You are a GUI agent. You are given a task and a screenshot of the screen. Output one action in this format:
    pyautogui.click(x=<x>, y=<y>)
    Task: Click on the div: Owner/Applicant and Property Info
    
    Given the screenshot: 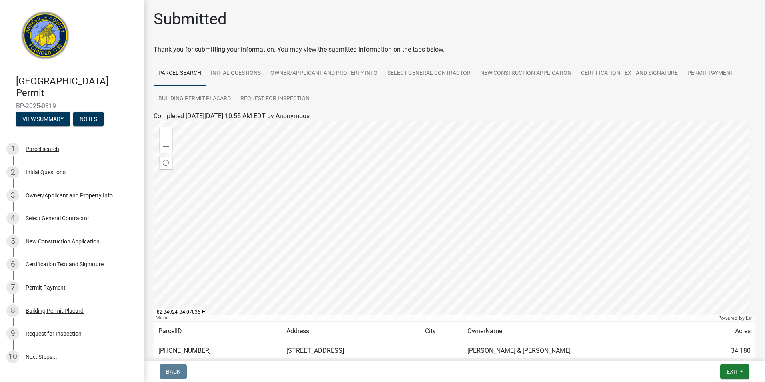 What is the action you would take?
    pyautogui.click(x=69, y=195)
    